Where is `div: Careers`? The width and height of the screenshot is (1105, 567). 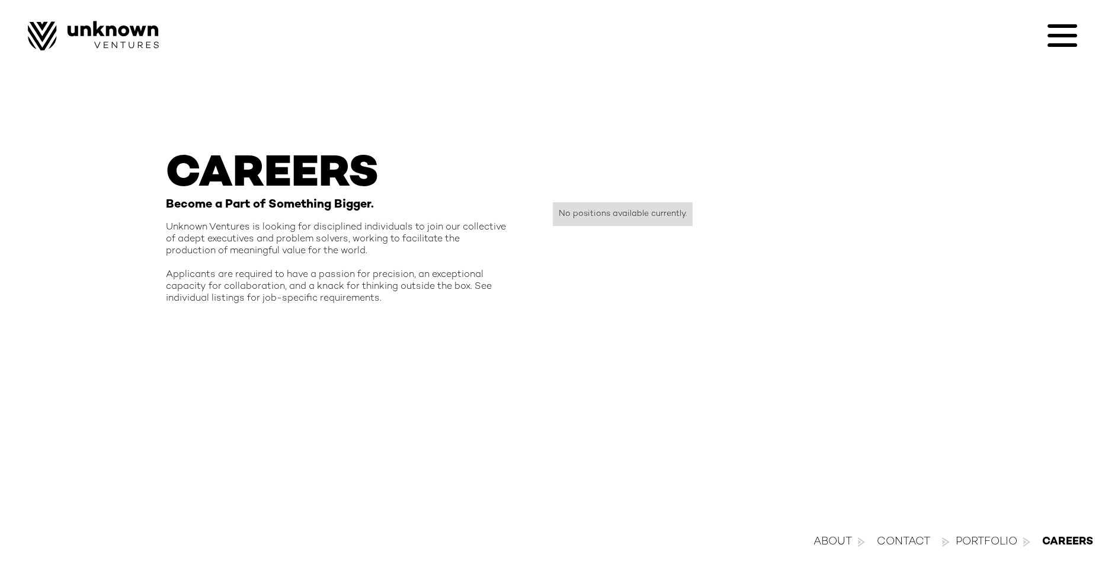
div: Careers is located at coordinates (1068, 542).